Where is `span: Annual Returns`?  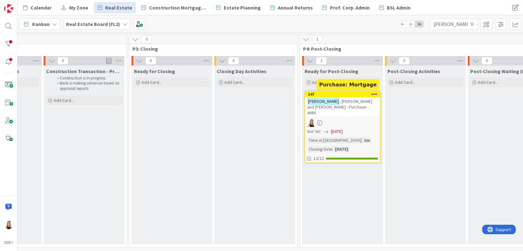 span: Annual Returns is located at coordinates (295, 8).